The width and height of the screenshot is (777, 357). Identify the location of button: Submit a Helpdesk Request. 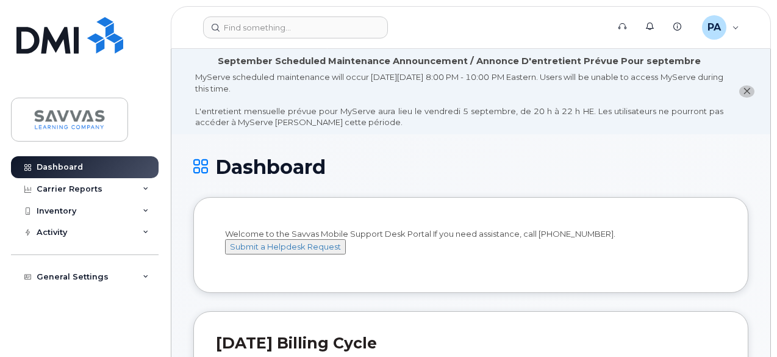
(286, 247).